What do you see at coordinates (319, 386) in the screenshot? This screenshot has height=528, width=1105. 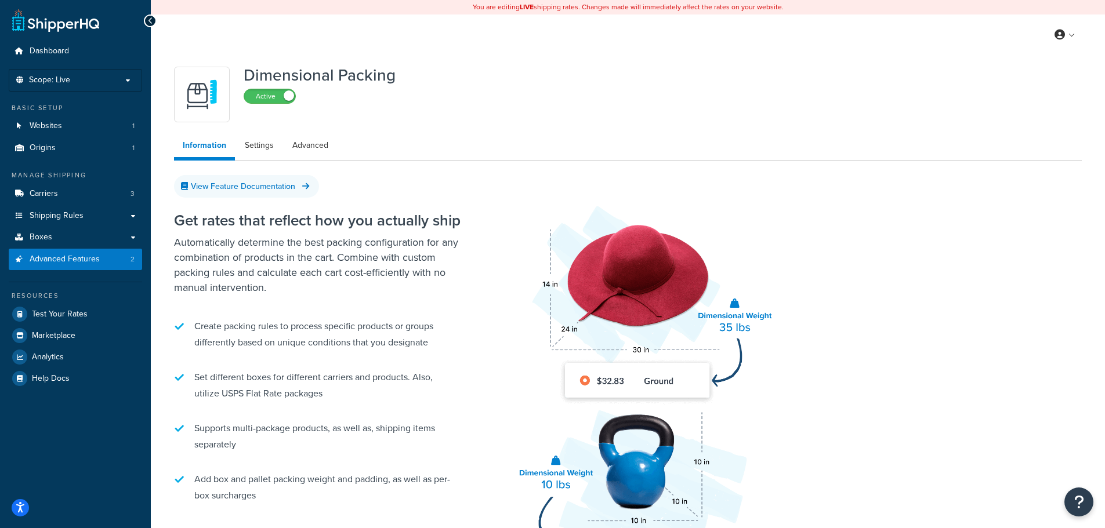 I see `li: Set different boxes for different carriers and products. Also, utilize USPS Flat Rate packages` at bounding box center [319, 386].